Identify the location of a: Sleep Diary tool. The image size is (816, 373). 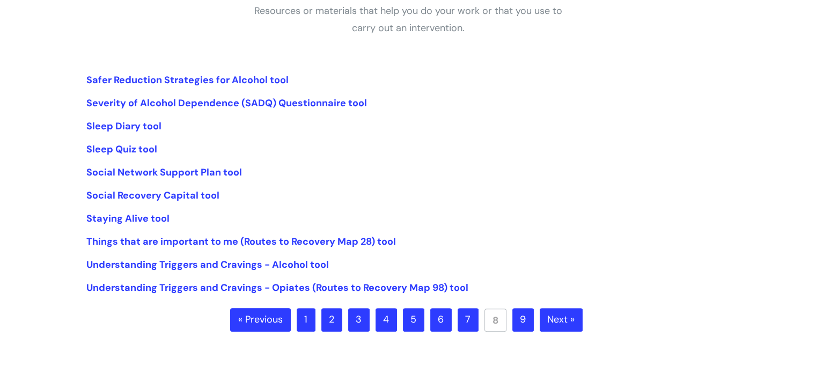
(124, 126).